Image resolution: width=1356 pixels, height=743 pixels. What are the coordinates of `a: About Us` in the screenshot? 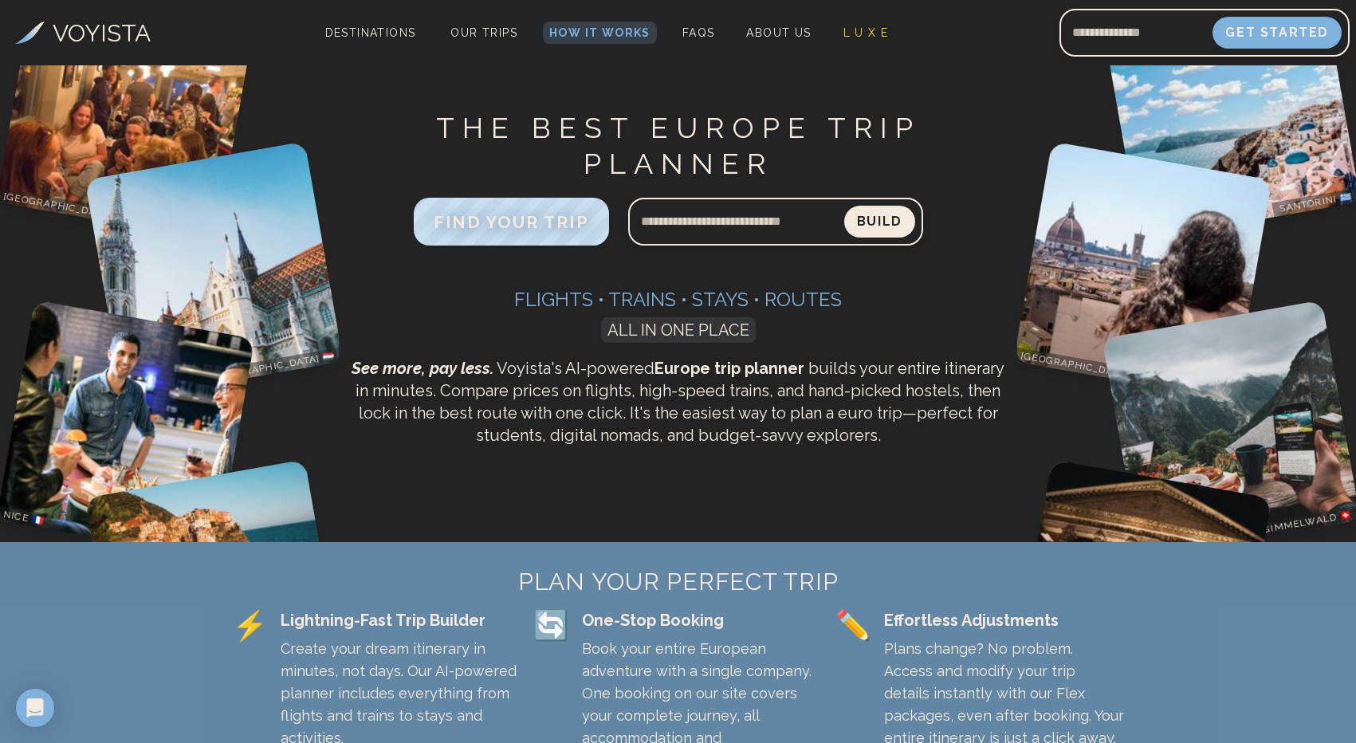 It's located at (778, 33).